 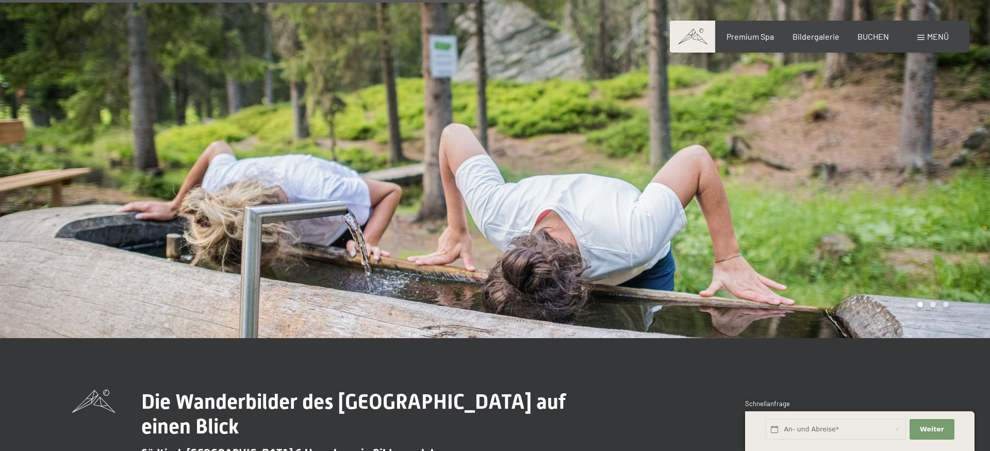 I want to click on a: BUCHEN, so click(x=873, y=36).